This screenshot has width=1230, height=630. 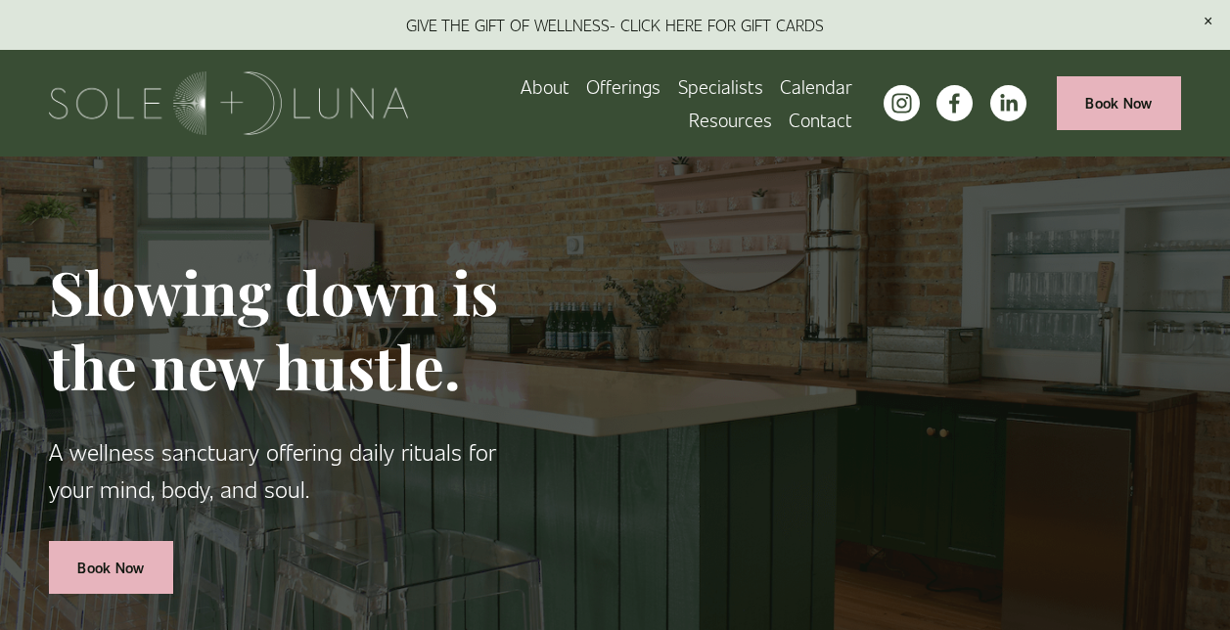 What do you see at coordinates (954, 103) in the screenshot?
I see `a: facebook-unauth` at bounding box center [954, 103].